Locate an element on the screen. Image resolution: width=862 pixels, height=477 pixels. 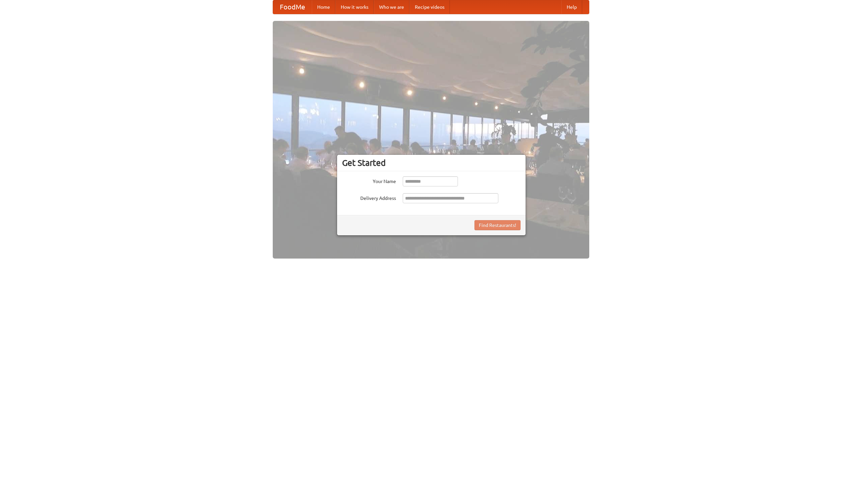
a: FoodMe is located at coordinates (292, 7).